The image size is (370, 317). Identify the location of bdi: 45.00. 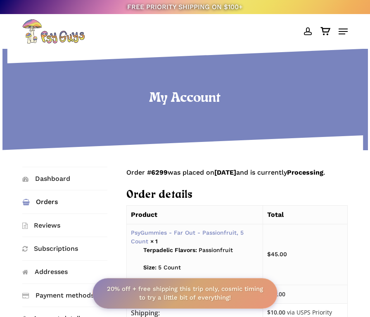
(277, 254).